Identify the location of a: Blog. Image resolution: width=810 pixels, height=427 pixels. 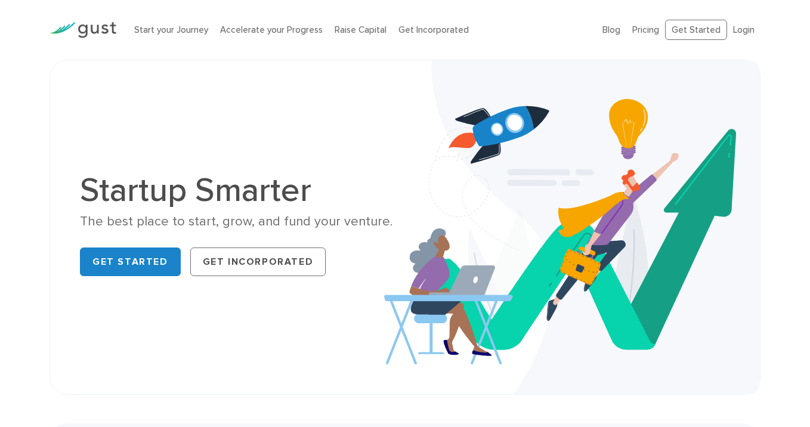
(612, 30).